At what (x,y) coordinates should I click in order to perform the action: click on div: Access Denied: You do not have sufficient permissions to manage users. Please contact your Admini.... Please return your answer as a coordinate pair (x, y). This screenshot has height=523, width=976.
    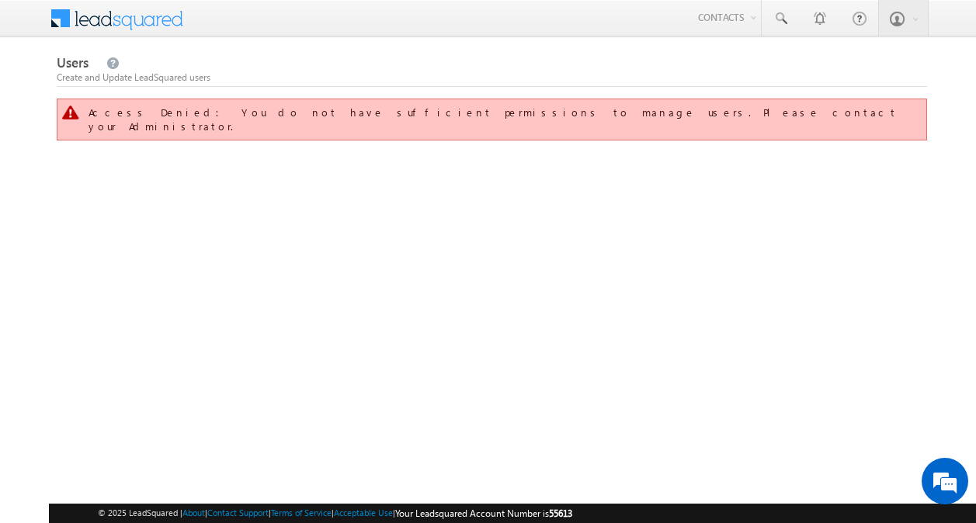
    Looking at the image, I should click on (494, 120).